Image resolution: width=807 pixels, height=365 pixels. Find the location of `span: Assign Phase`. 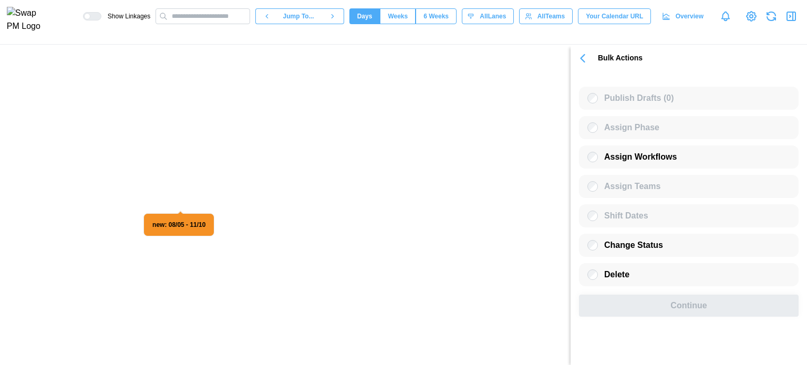

span: Assign Phase is located at coordinates (631, 127).